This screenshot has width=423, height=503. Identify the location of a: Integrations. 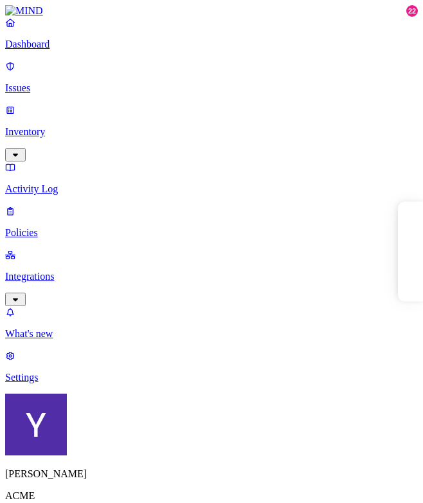
(212, 276).